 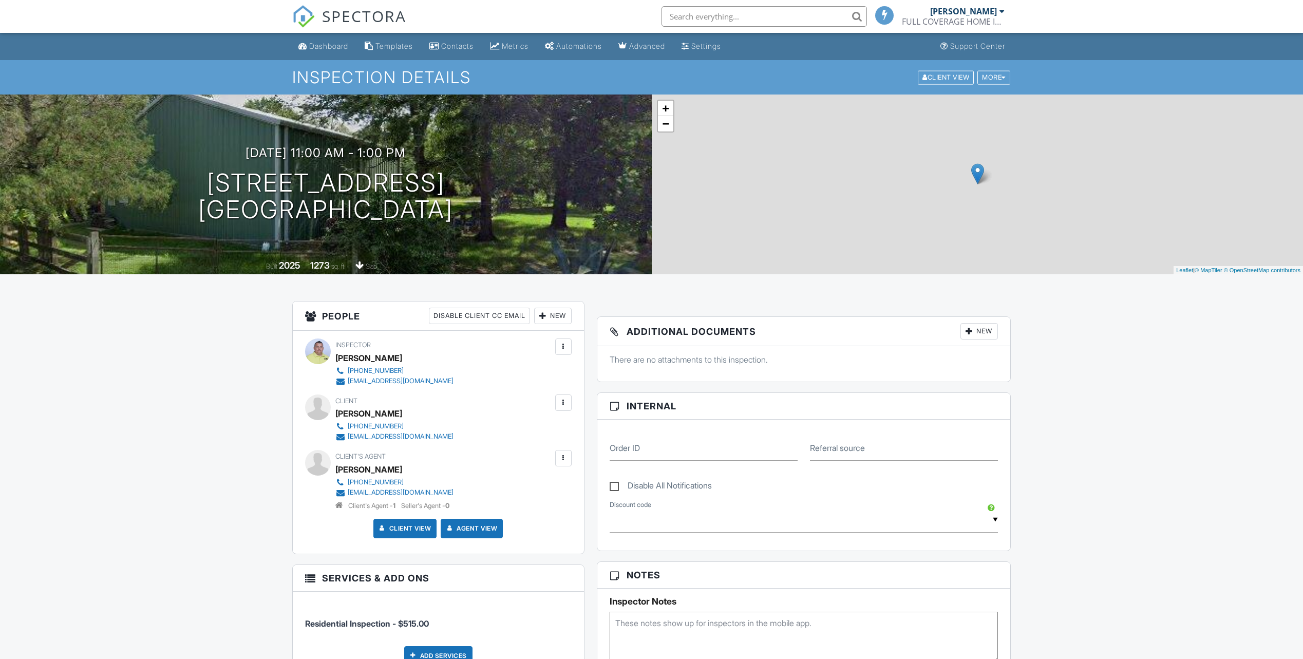 What do you see at coordinates (804, 331) in the screenshot?
I see `h3: Additional Documents` at bounding box center [804, 331].